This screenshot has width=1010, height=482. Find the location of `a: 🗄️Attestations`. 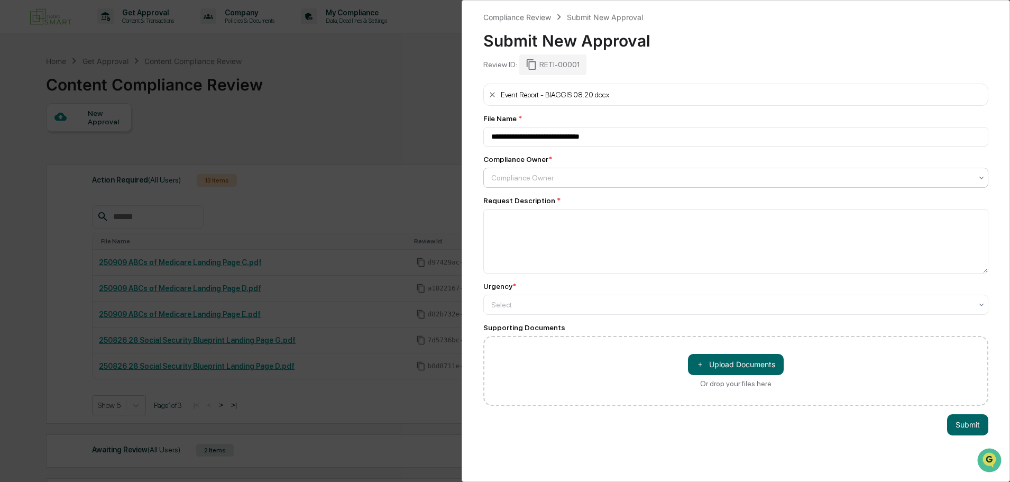

a: 🗄️Attestations is located at coordinates (104, 139).